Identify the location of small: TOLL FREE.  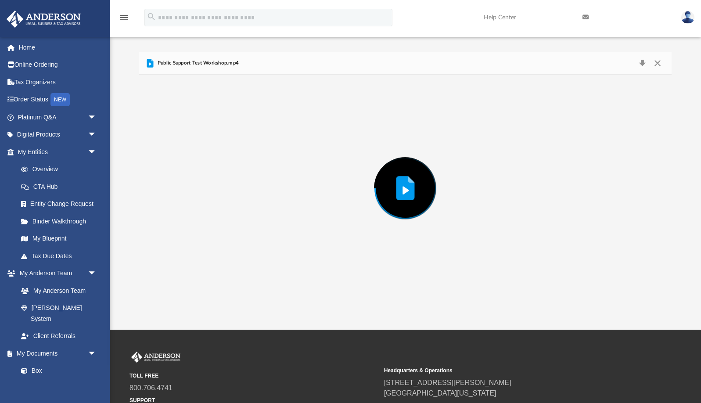
(254, 376).